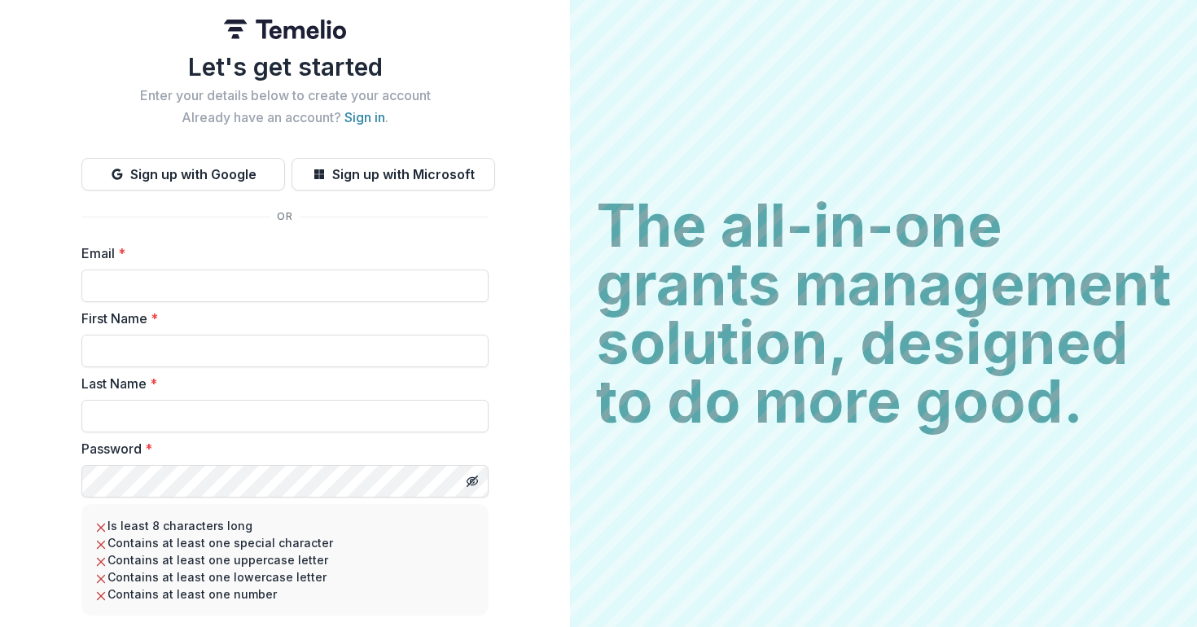  What do you see at coordinates (280, 449) in the screenshot?
I see `label: Password` at bounding box center [280, 449].